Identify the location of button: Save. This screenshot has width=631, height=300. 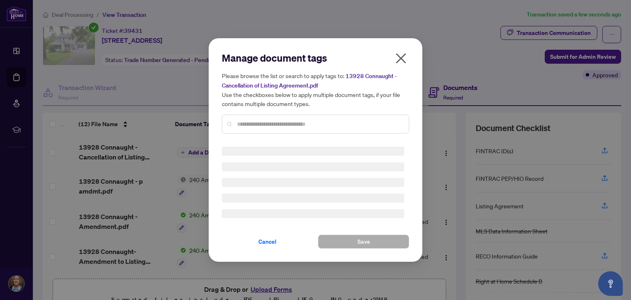
(363, 241).